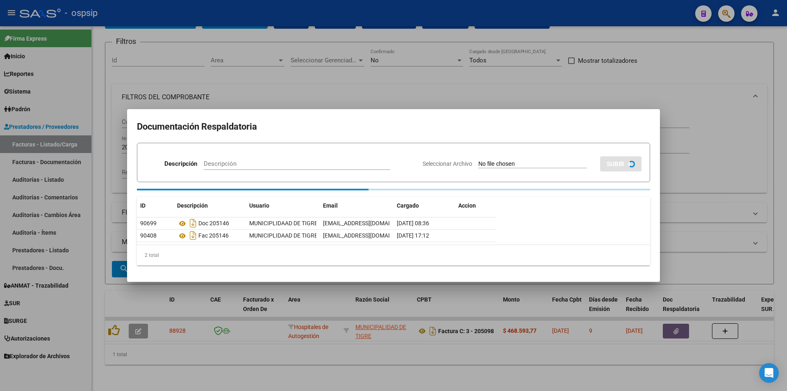  What do you see at coordinates (210, 205) in the screenshot?
I see `datatable-header-cell: Descripción` at bounding box center [210, 205].